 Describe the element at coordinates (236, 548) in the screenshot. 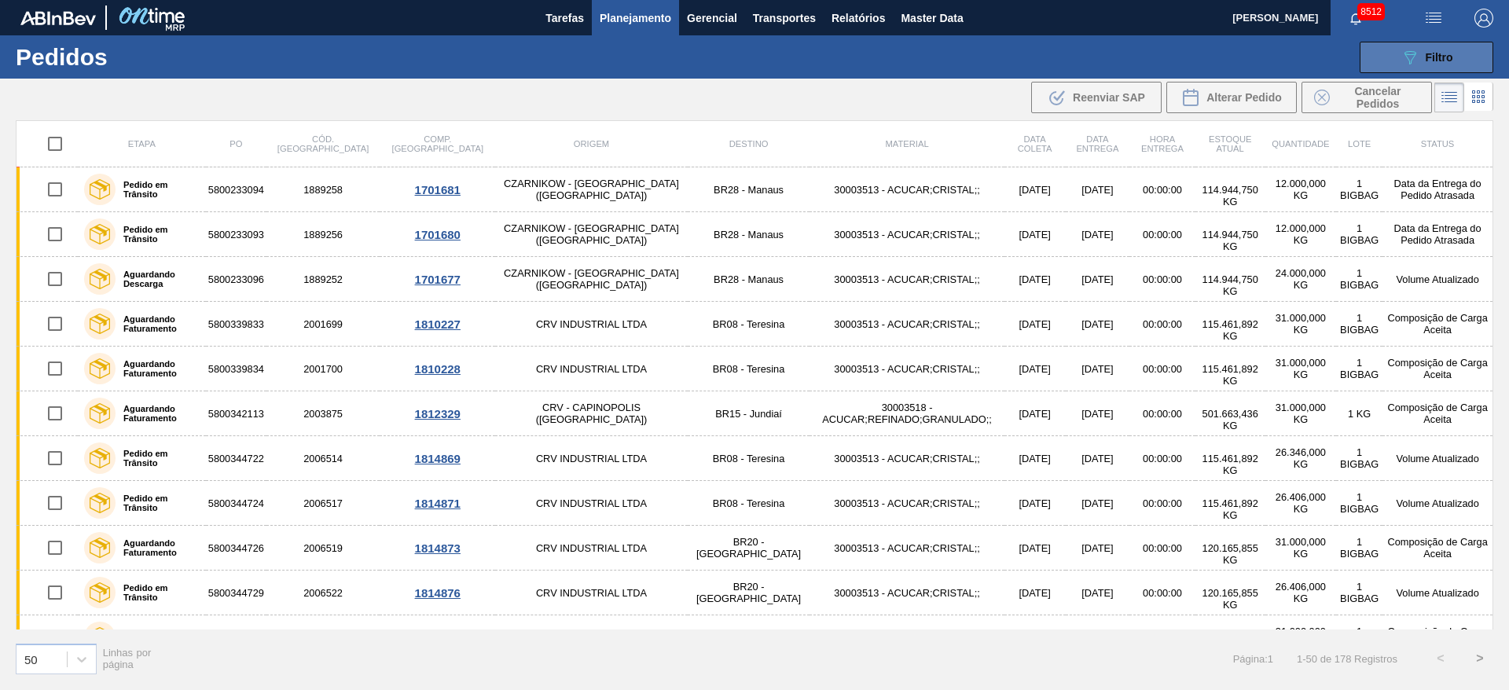

I see `td: 5800344726` at that location.